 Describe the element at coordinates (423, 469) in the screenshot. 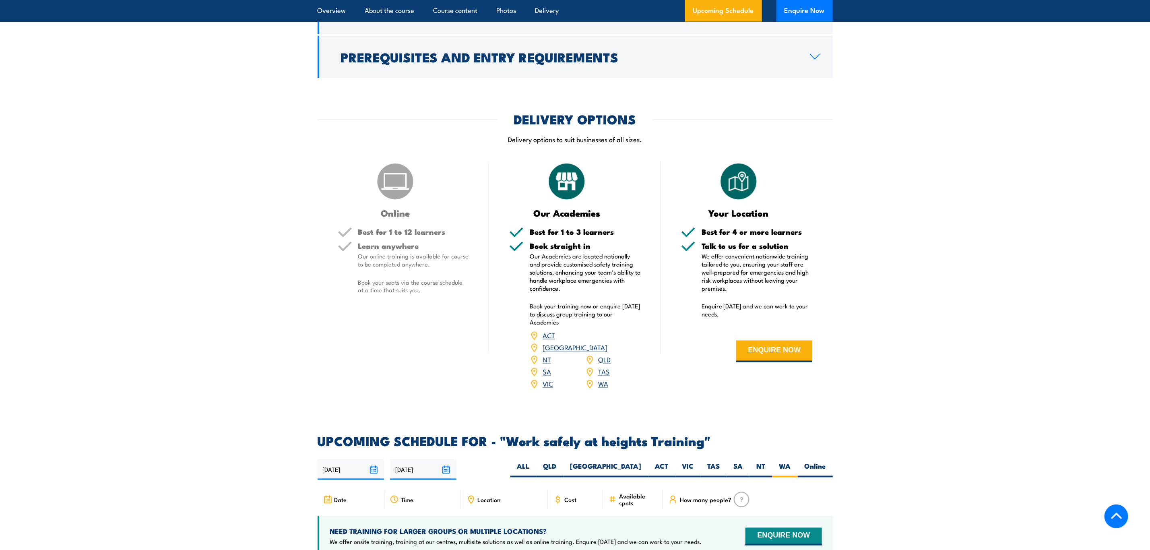

I see `input: To date` at that location.